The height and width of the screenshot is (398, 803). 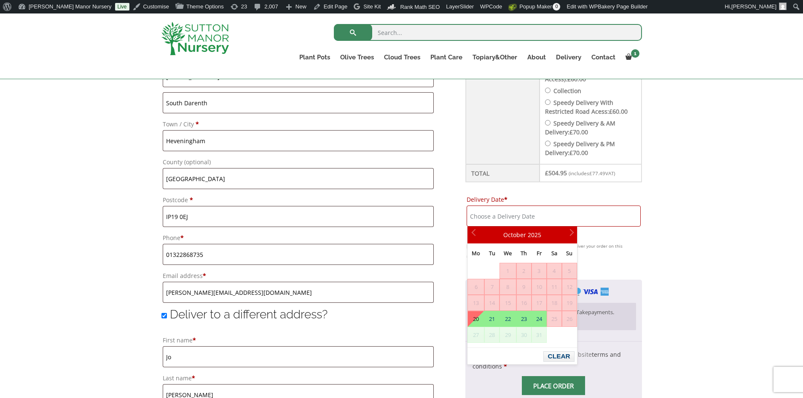 What do you see at coordinates (492, 253) in the screenshot?
I see `span: Tuesday` at bounding box center [492, 253].